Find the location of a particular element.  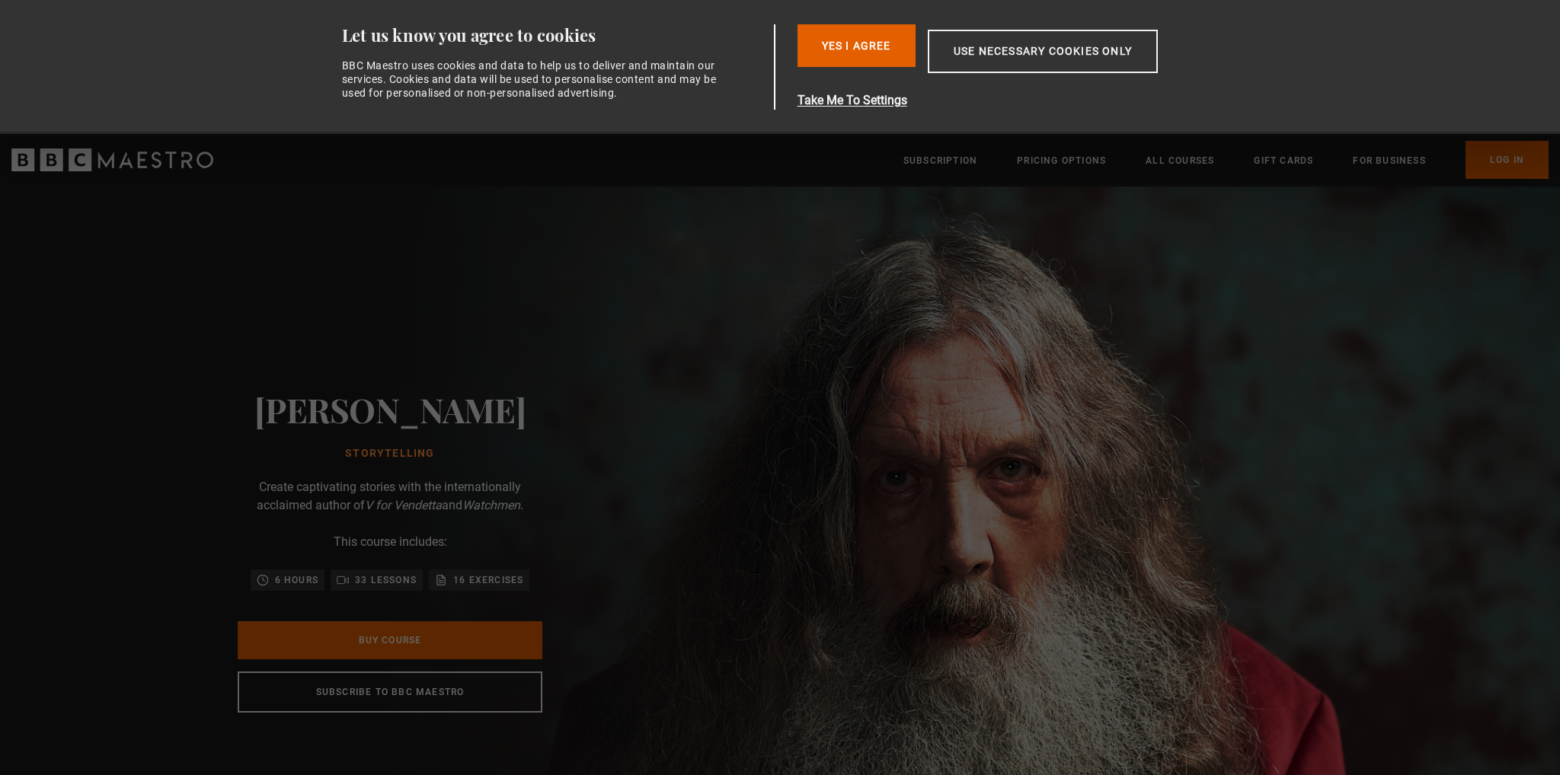

p: 16 exercises is located at coordinates (488, 580).